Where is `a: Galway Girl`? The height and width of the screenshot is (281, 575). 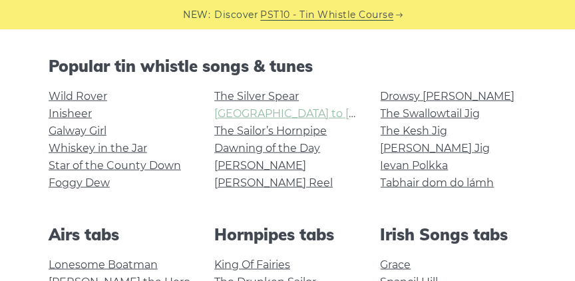
a: Galway Girl is located at coordinates (77, 130).